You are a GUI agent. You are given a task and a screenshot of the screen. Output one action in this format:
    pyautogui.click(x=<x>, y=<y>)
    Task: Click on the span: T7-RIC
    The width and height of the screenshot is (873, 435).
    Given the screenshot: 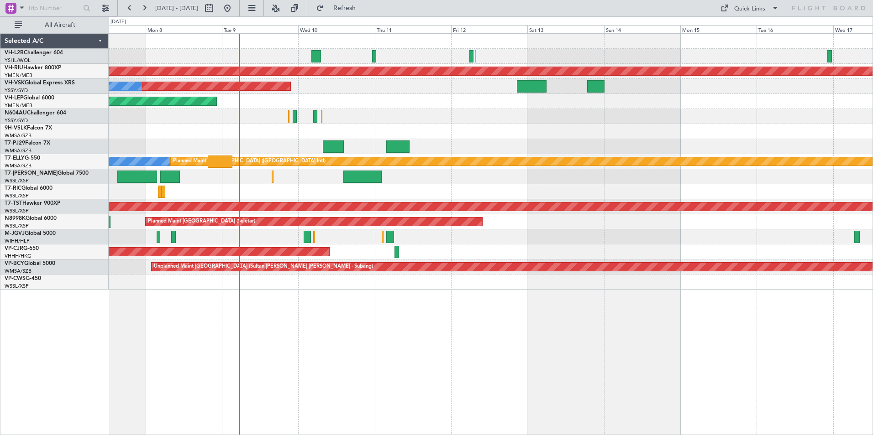 What is the action you would take?
    pyautogui.click(x=13, y=189)
    